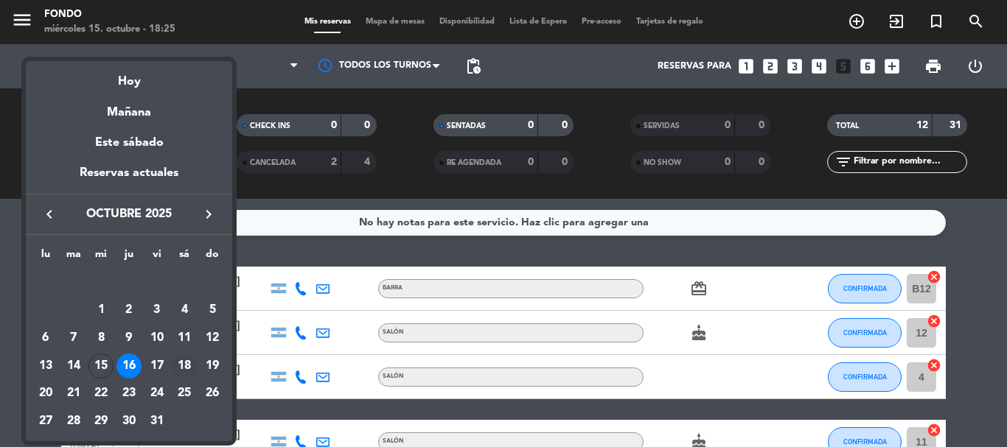  I want to click on div: 4, so click(184, 310).